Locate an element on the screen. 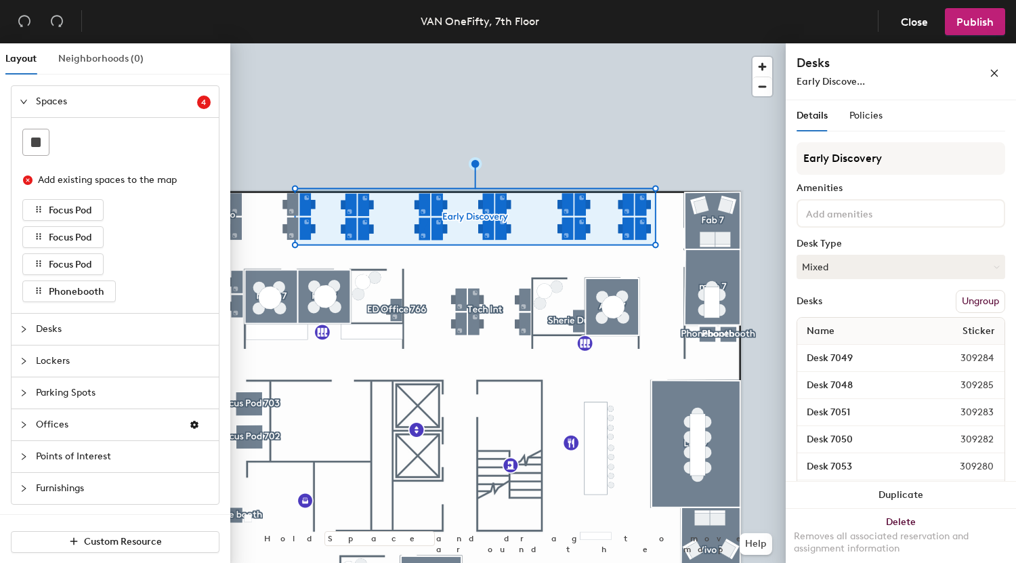 Image resolution: width=1016 pixels, height=563 pixels. span: Details is located at coordinates (812, 115).